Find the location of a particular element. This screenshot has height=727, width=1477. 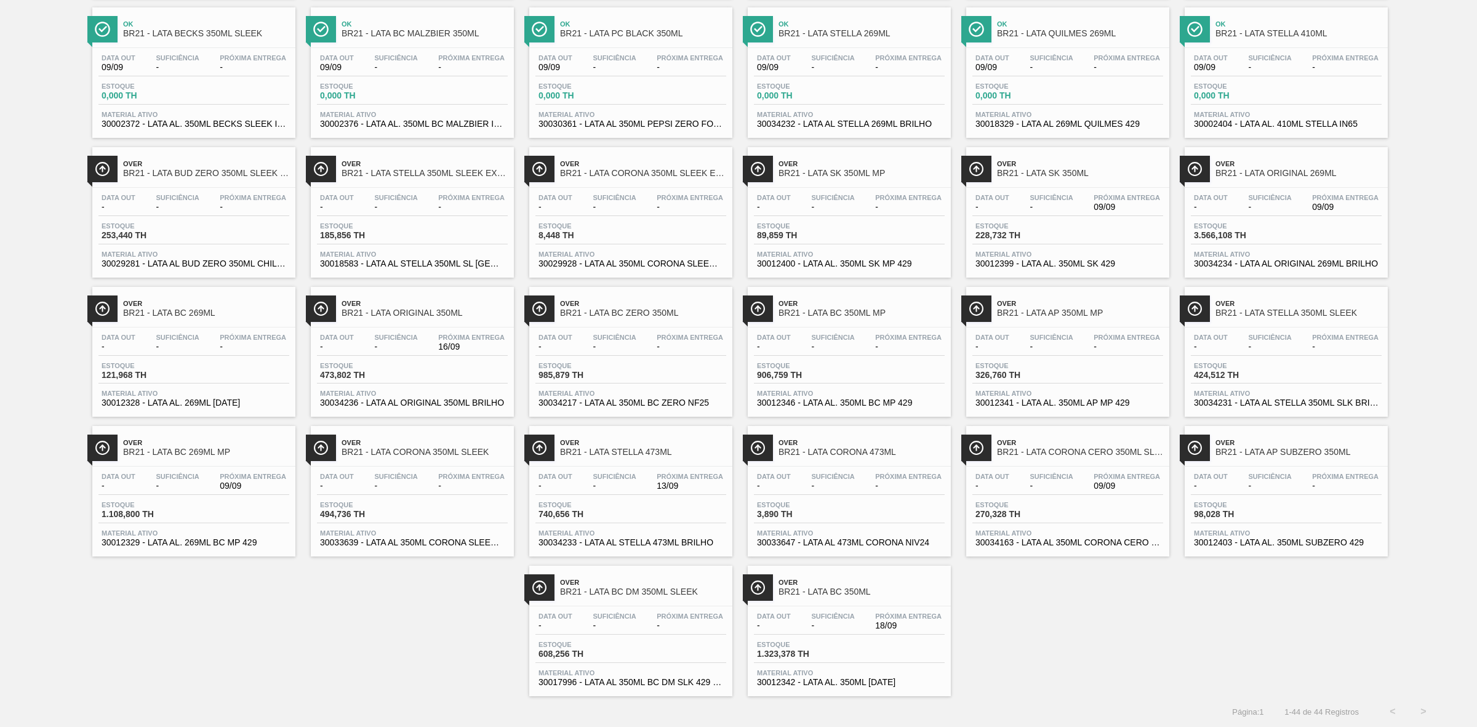

span: BR21 - LATA CORONA 350ML SLEEK is located at coordinates (425, 452).